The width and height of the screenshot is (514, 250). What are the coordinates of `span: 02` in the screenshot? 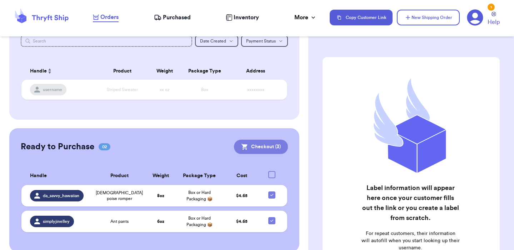 It's located at (104, 147).